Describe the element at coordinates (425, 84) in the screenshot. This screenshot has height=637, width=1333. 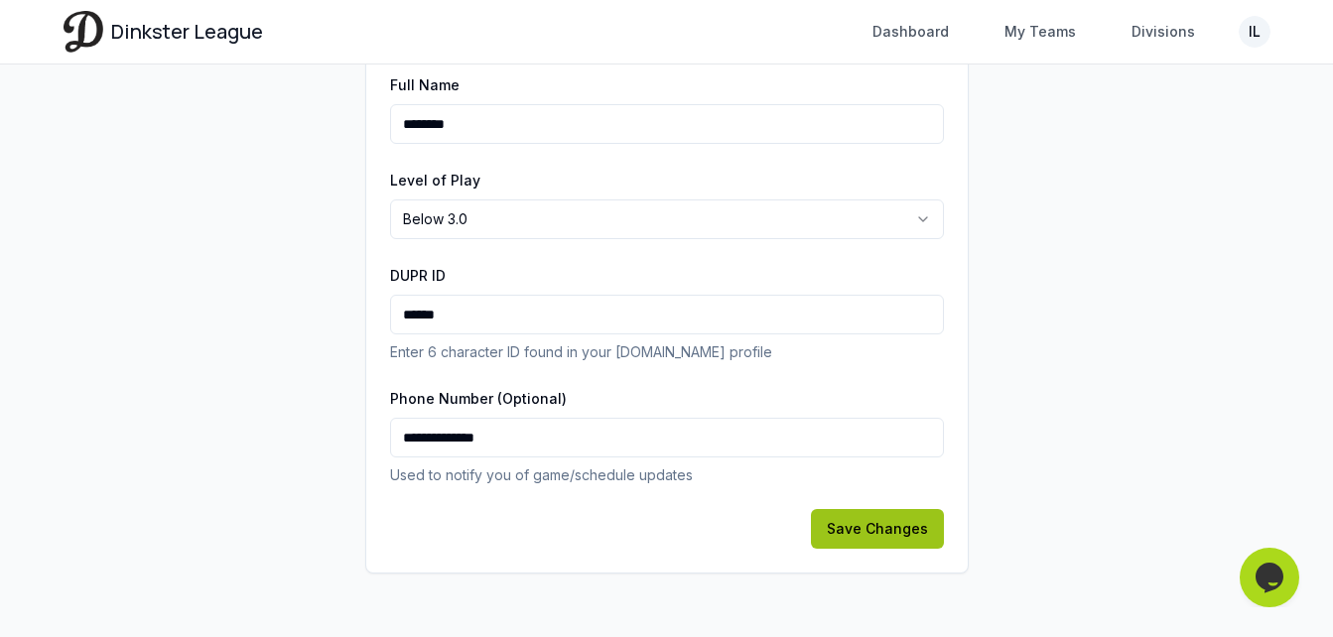
I see `label: Full Name` at that location.